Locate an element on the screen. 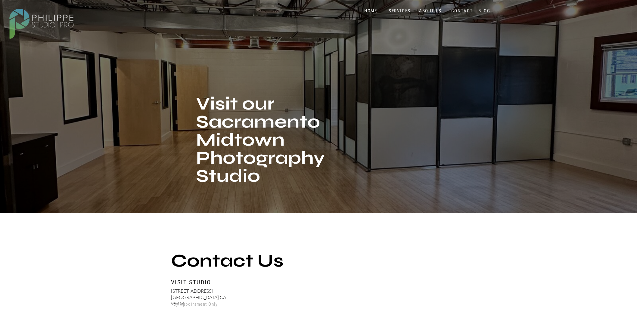  h1: Visit our Sacramento Midtown Photography Studio is located at coordinates (263, 144).